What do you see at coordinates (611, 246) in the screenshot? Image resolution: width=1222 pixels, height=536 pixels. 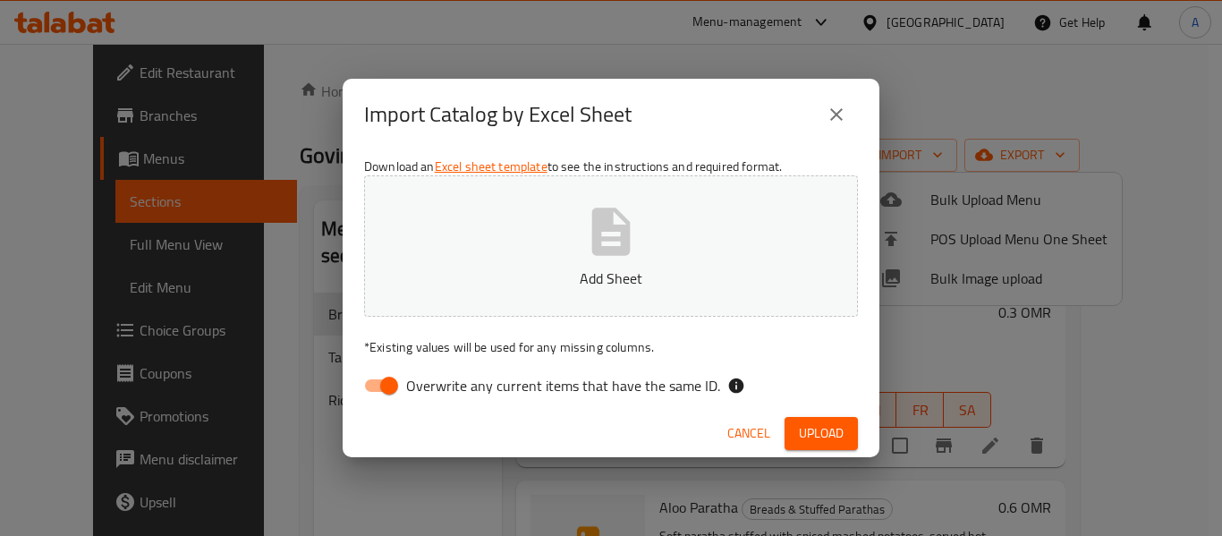 I see `button: Add Sheet` at bounding box center [611, 246].